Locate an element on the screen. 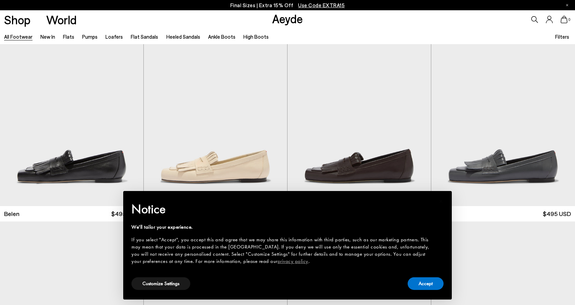 The image size is (575, 305). span: Belen is located at coordinates (12, 214).